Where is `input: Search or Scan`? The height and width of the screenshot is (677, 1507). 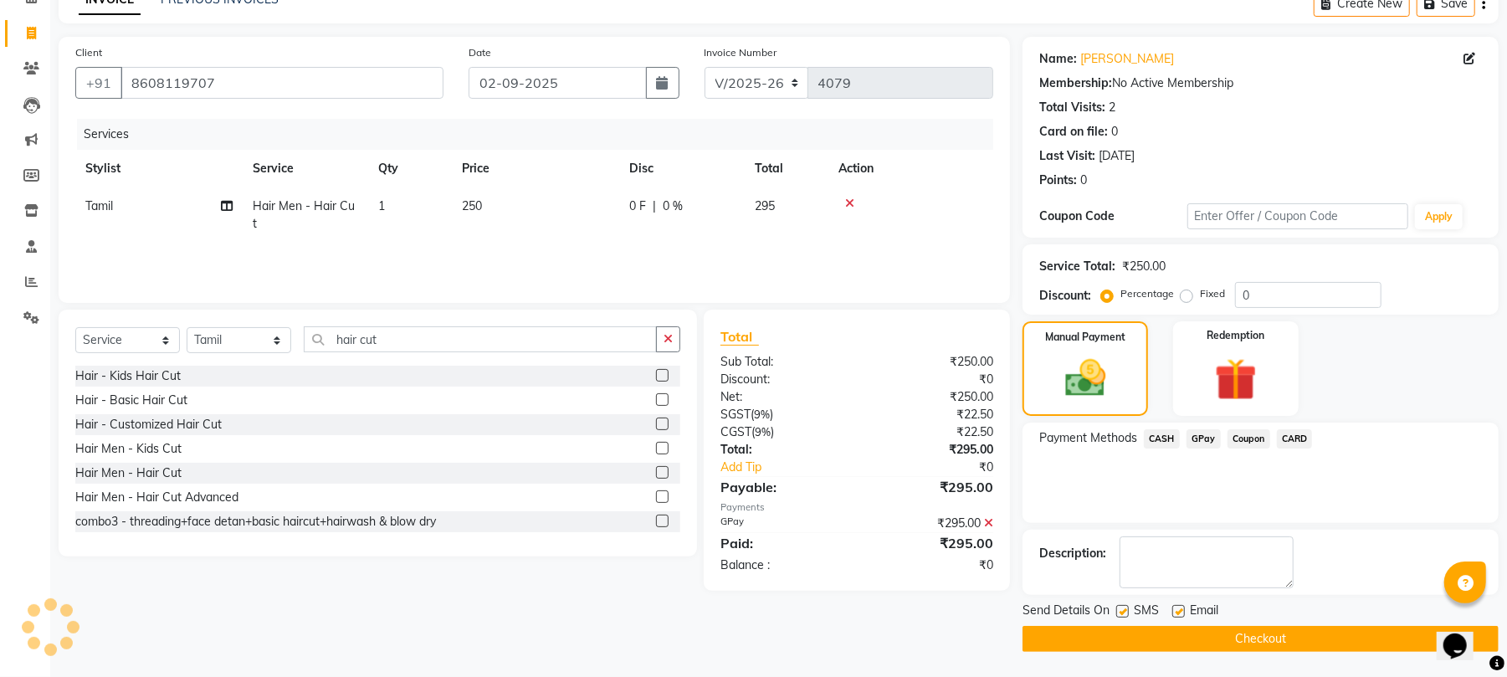
input: Search or Scan is located at coordinates (480, 339).